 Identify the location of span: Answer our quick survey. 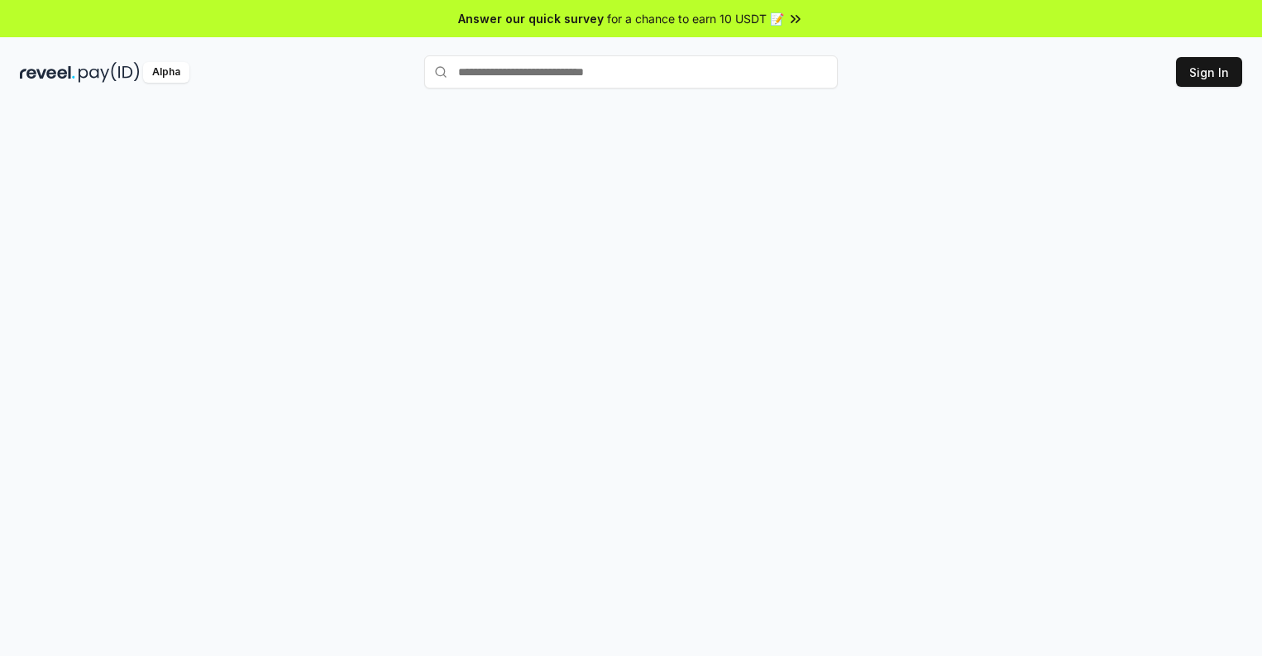
(531, 18).